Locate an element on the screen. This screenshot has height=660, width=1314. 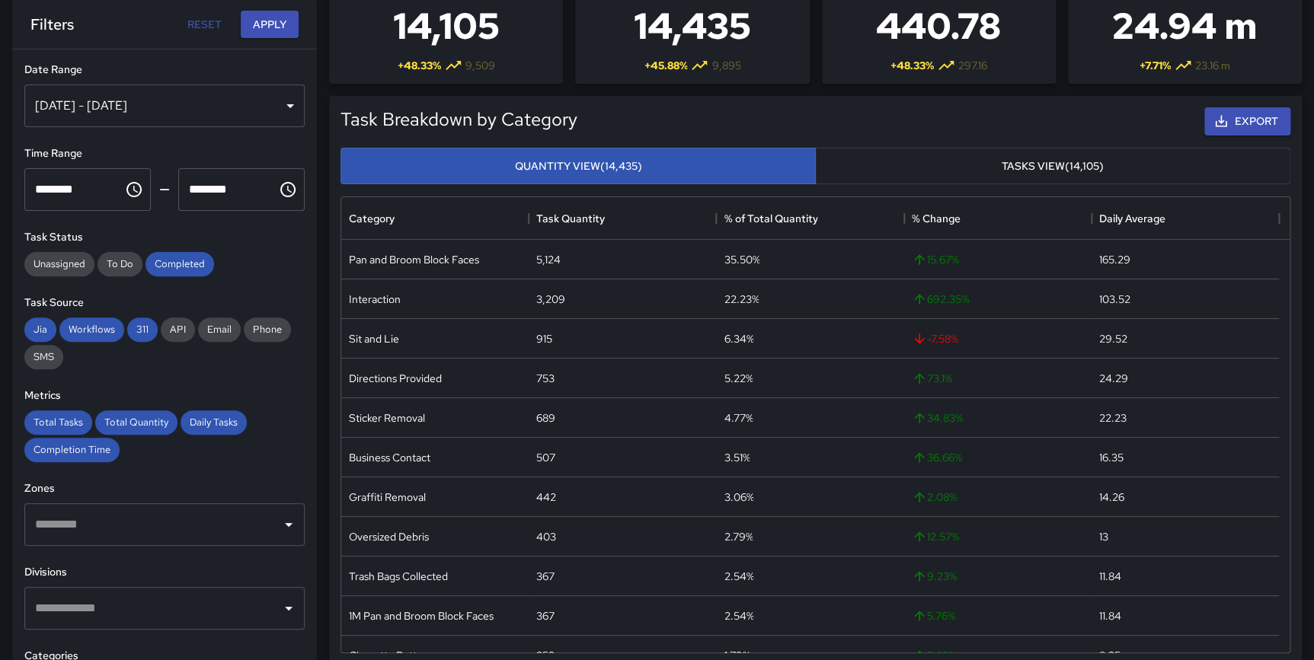
div: 3.51% is located at coordinates (736, 458).